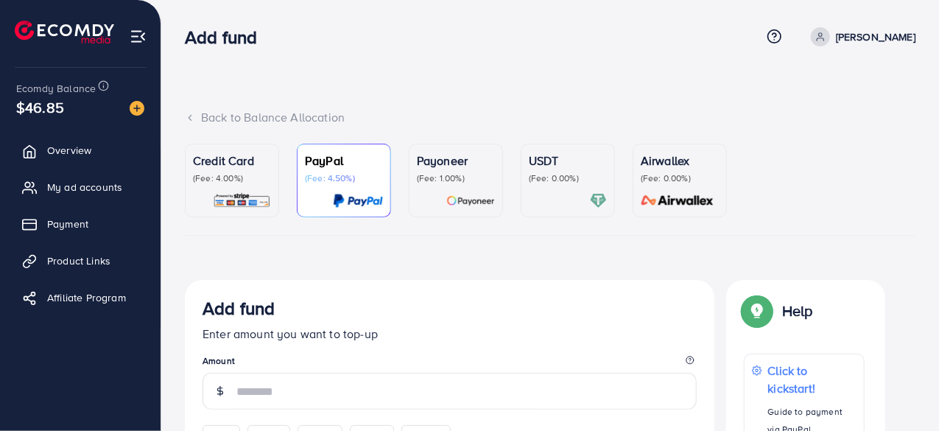 This screenshot has height=431, width=939. What do you see at coordinates (80, 224) in the screenshot?
I see `a: Payment` at bounding box center [80, 224].